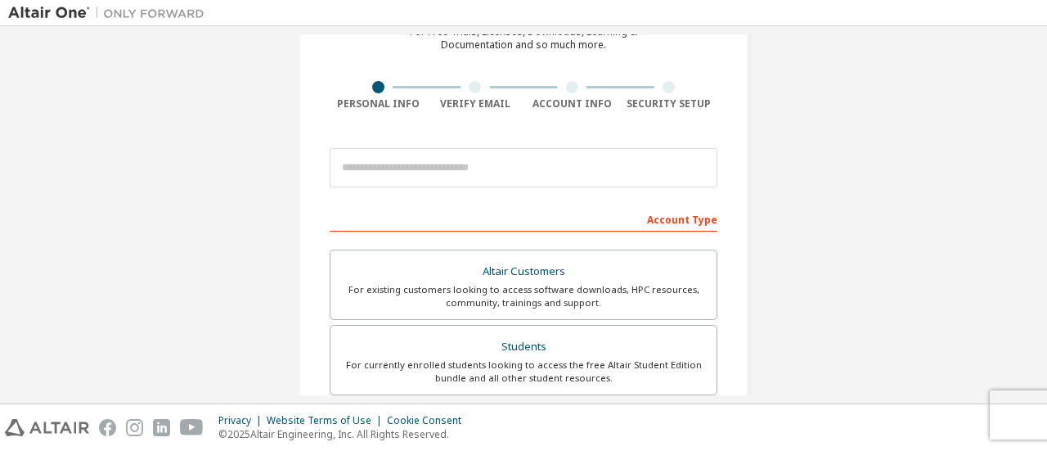  I want to click on img: facebook.svg, so click(107, 427).